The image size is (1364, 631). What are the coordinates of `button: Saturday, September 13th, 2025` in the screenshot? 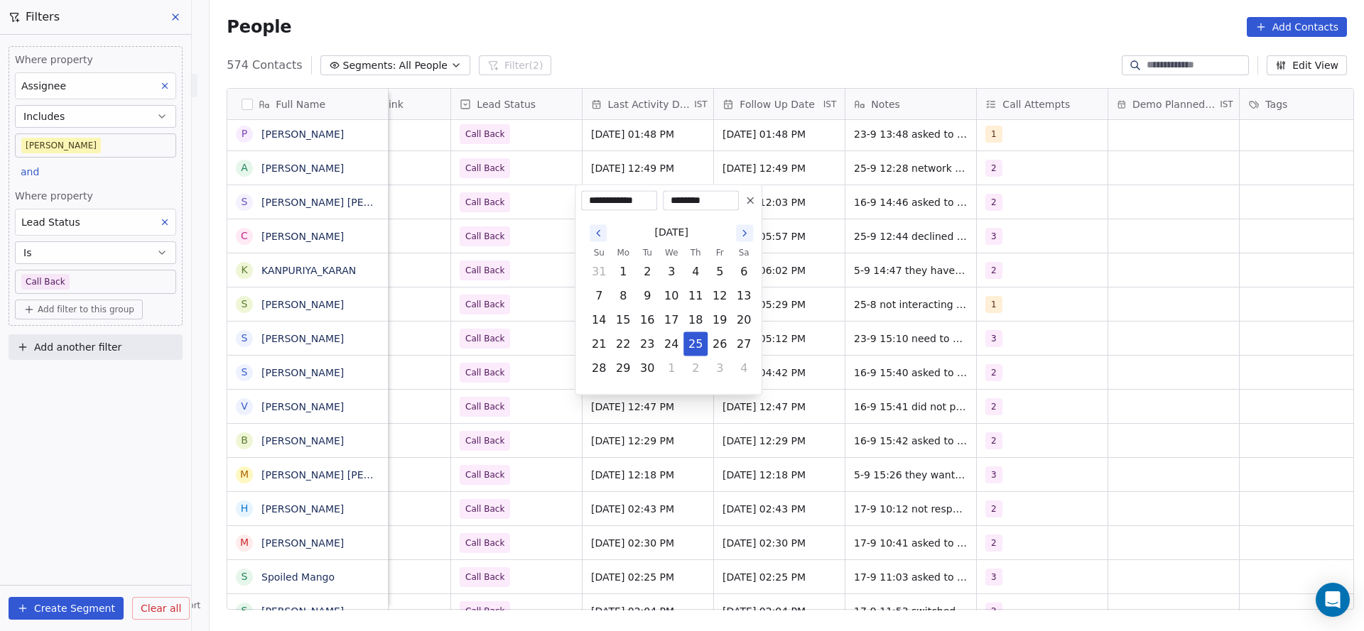 It's located at (744, 296).